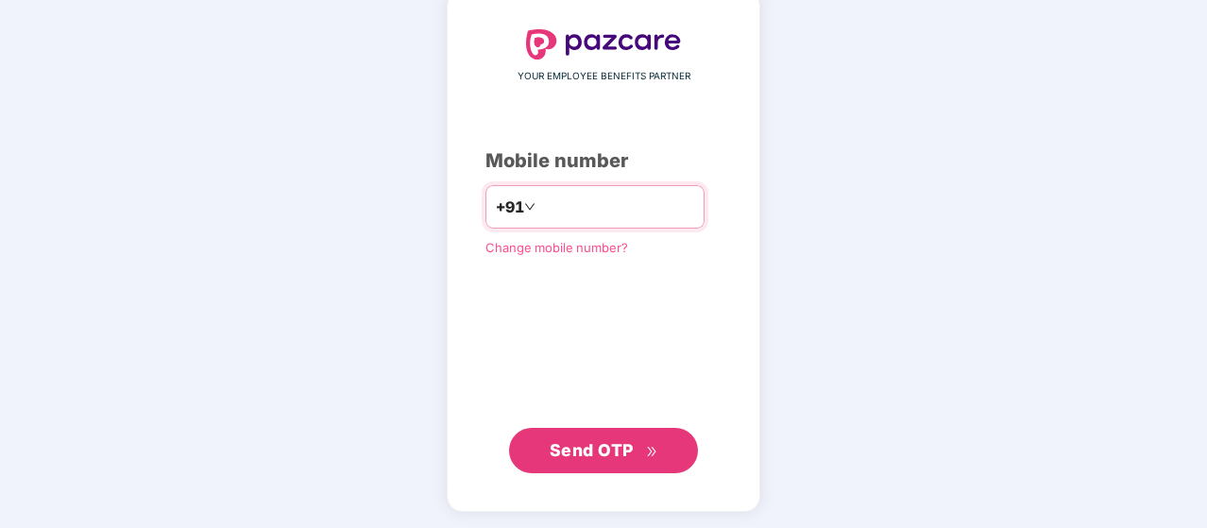 This screenshot has width=1207, height=528. I want to click on img: logo, so click(604, 44).